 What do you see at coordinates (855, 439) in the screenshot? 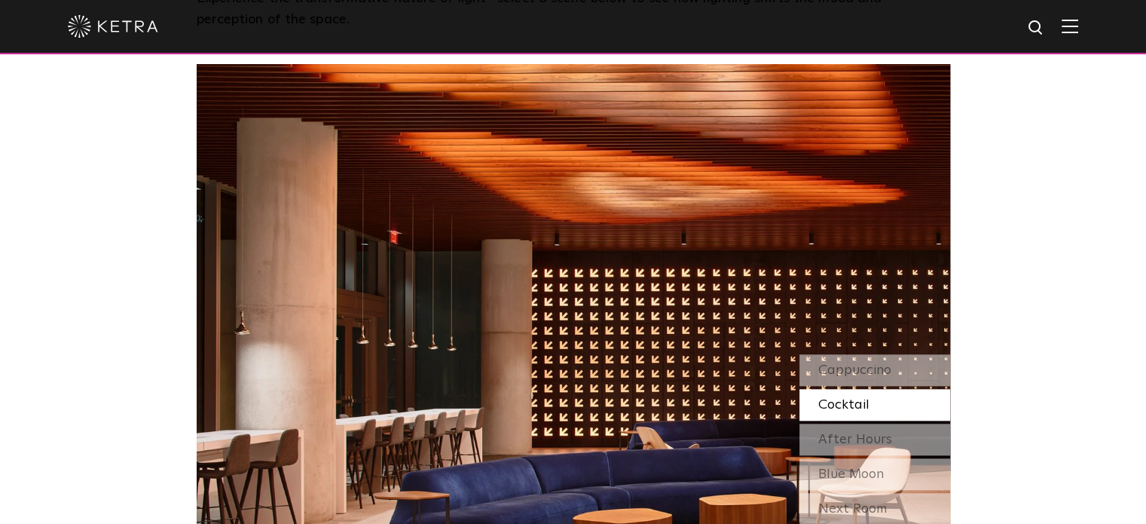
I see `span: After Hours` at bounding box center [855, 439].